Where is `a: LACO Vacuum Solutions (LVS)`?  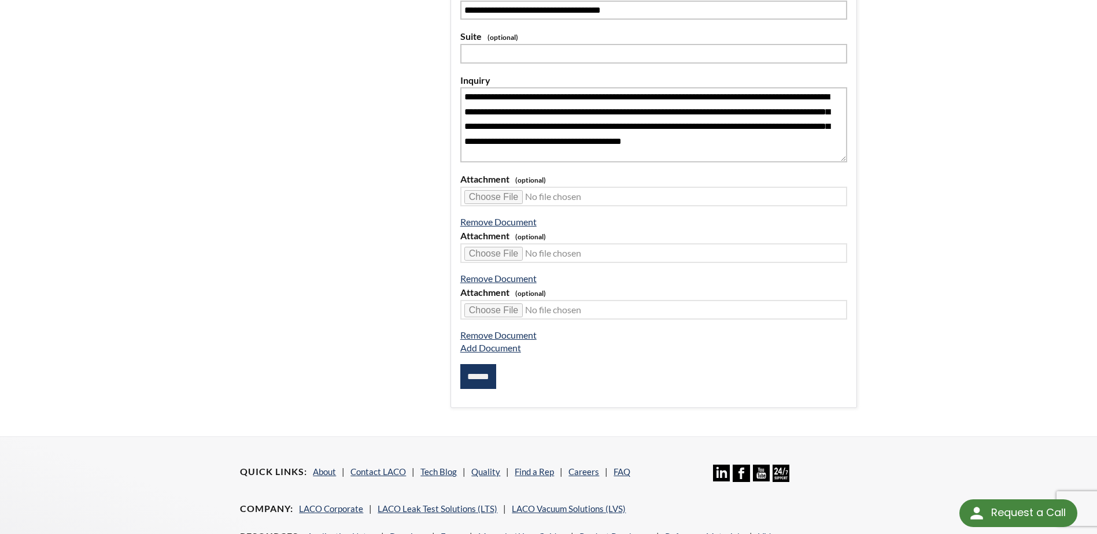 a: LACO Vacuum Solutions (LVS) is located at coordinates (568, 509).